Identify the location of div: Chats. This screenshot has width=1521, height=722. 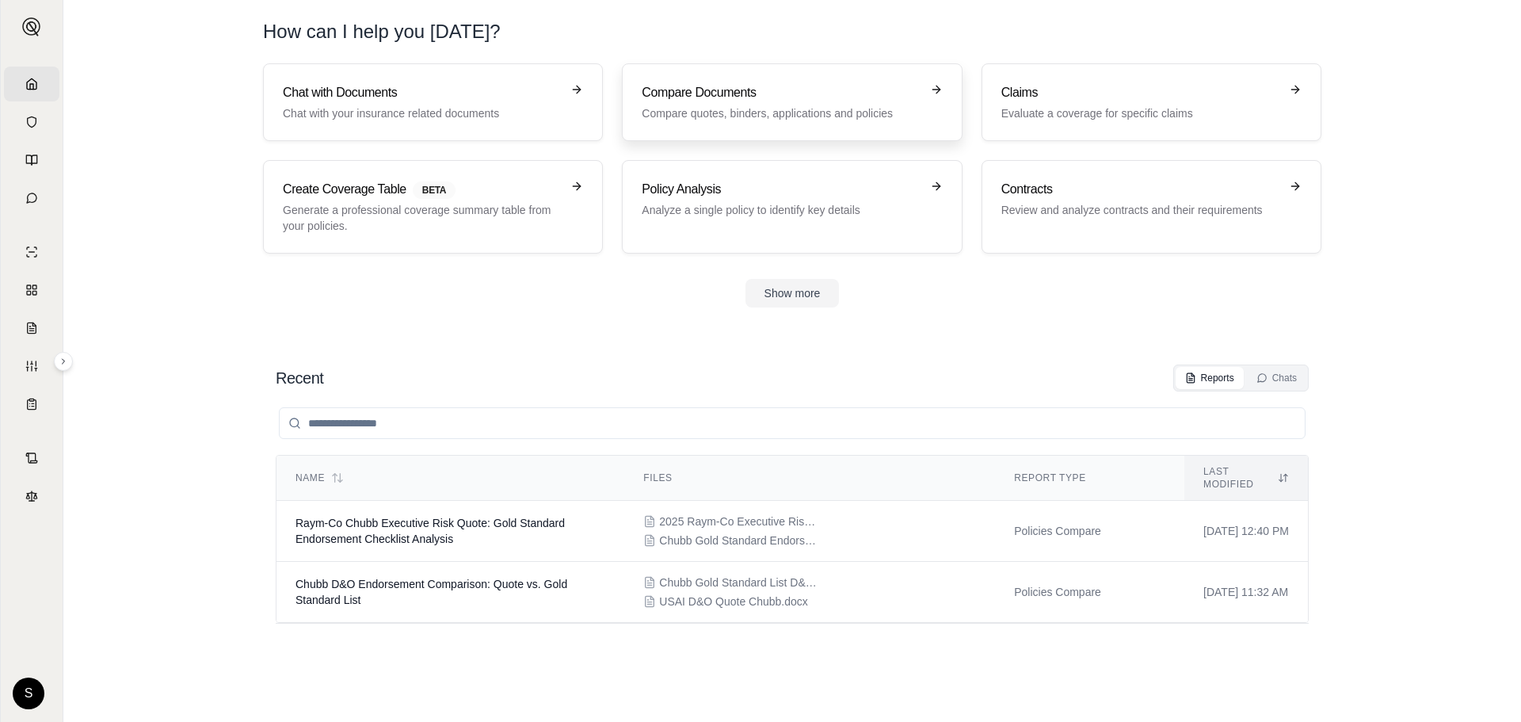
(1276, 378).